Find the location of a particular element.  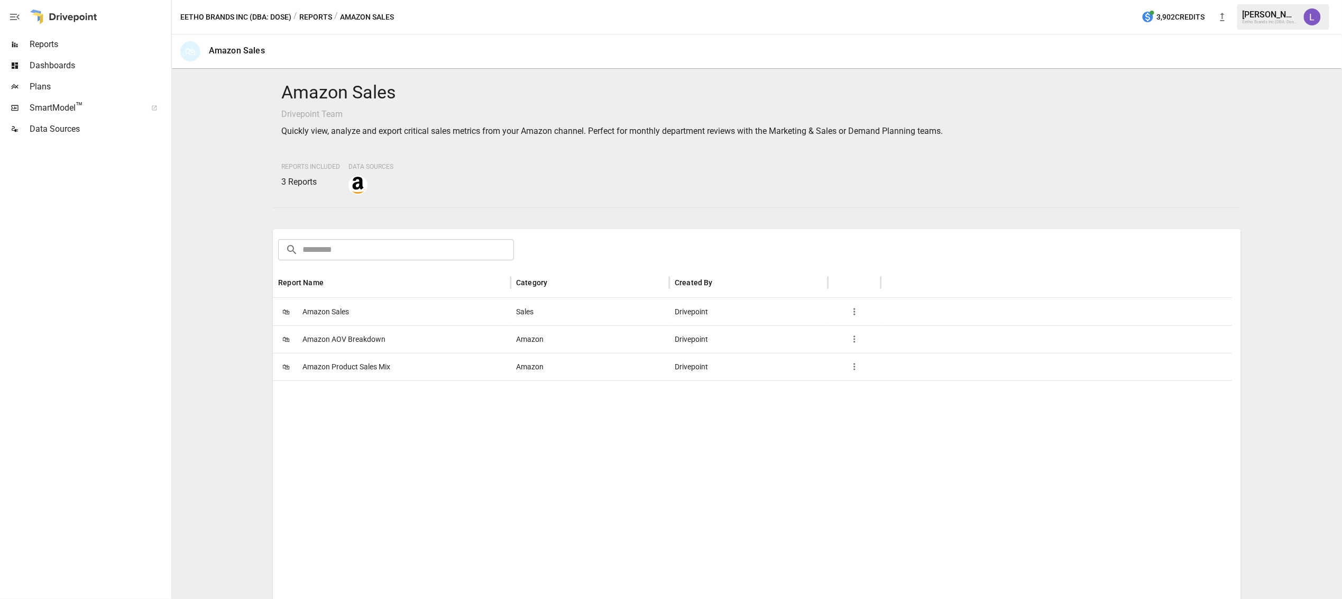

button: New version available, click to update! is located at coordinates (1222, 17).